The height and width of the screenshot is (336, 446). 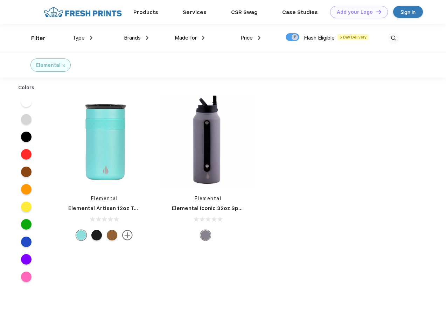 I want to click on div: Graphite, so click(x=205, y=235).